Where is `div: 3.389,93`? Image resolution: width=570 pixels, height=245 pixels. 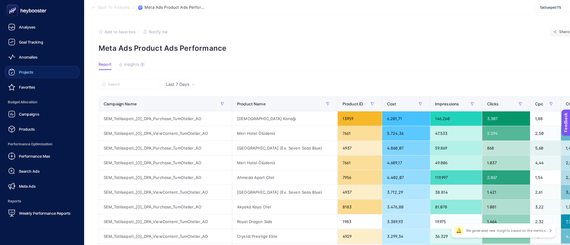
div: 3.389,93 is located at coordinates (406, 222).